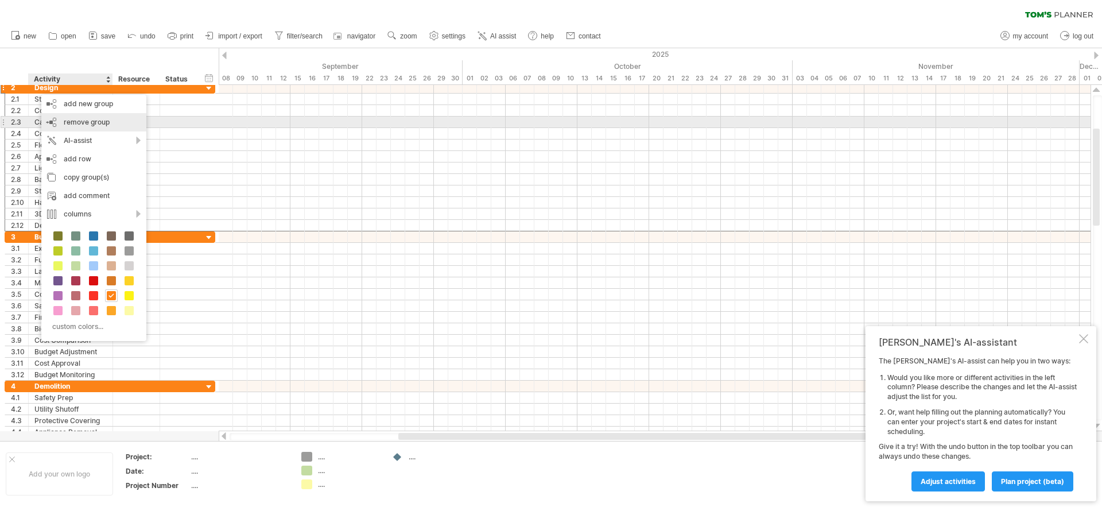 This screenshot has width=1102, height=507. I want to click on div: Monday, 6 October 2025, so click(513, 78).